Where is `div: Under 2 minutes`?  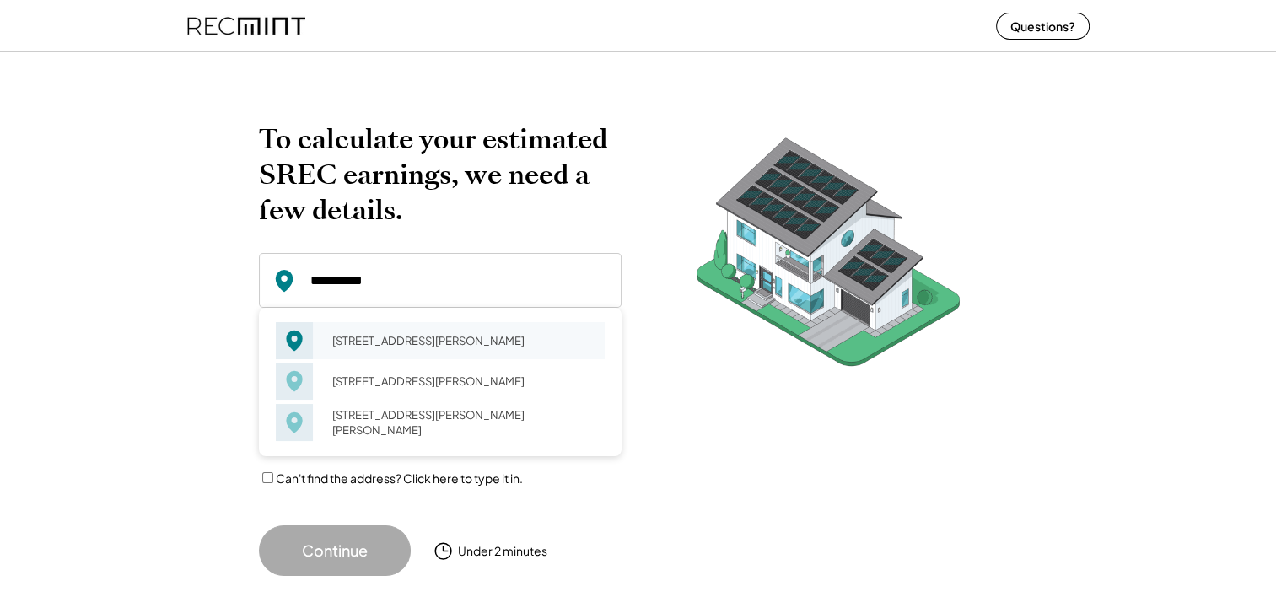
div: Under 2 minutes is located at coordinates (503, 552).